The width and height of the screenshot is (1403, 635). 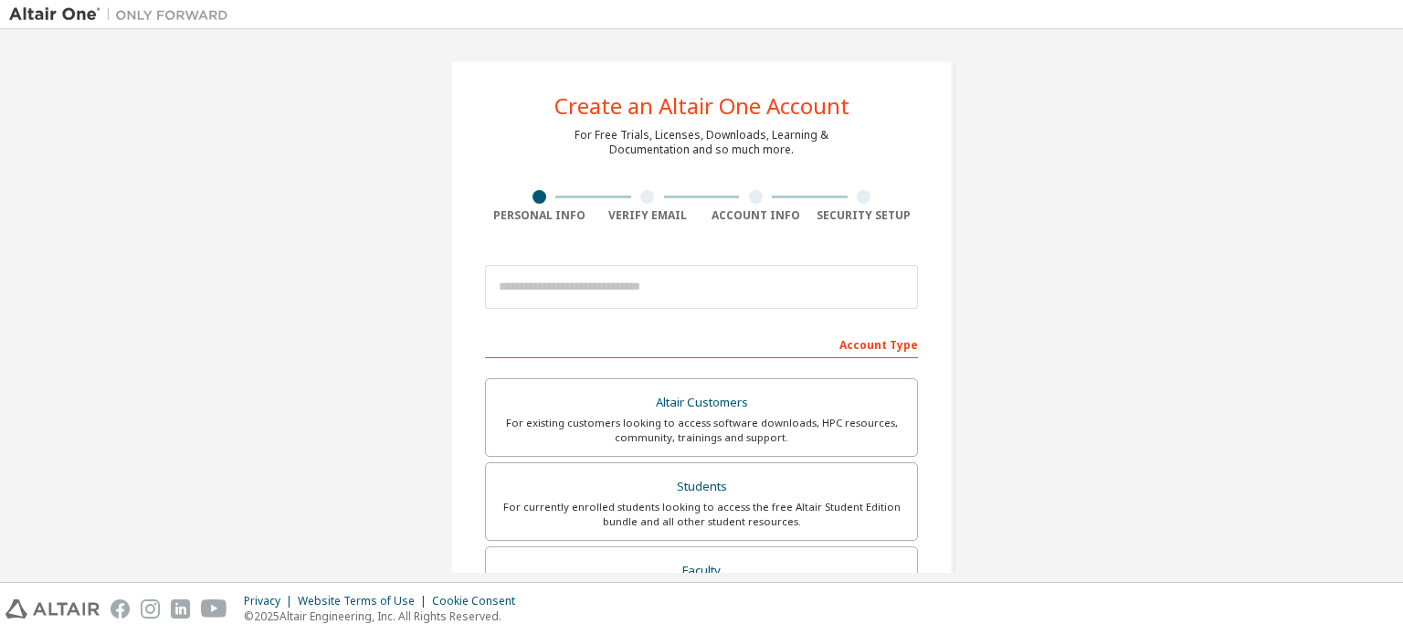 What do you see at coordinates (755, 216) in the screenshot?
I see `div: Account Info` at bounding box center [755, 216].